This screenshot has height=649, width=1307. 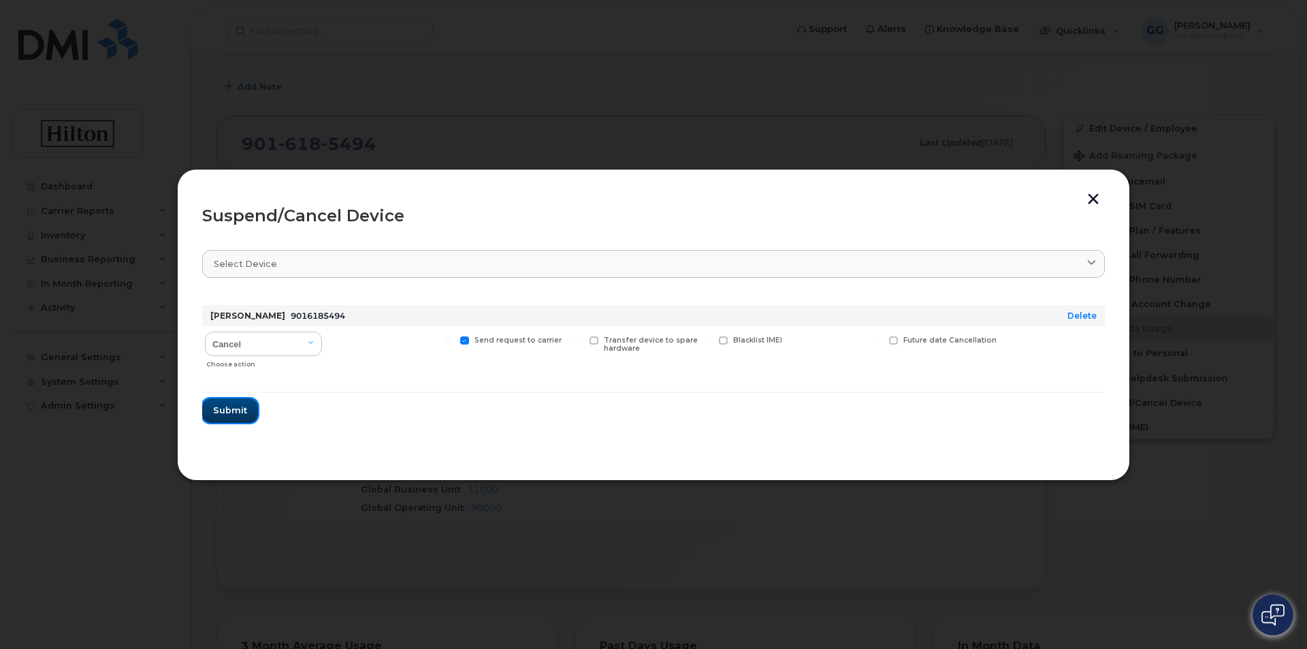 What do you see at coordinates (245, 263) in the screenshot?
I see `span: Select device` at bounding box center [245, 263].